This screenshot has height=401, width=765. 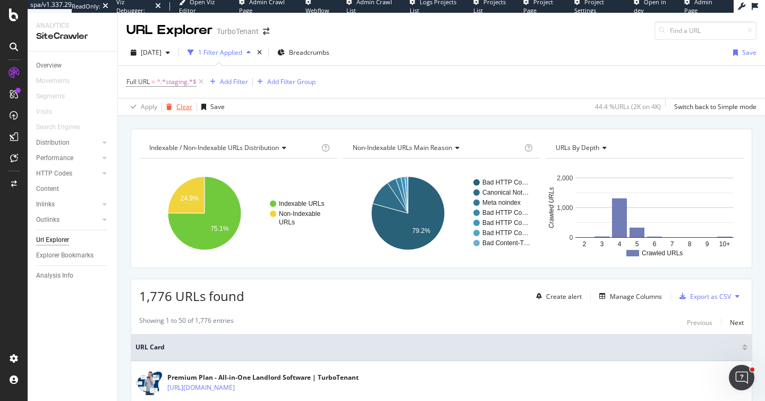 What do you see at coordinates (65, 255) in the screenshot?
I see `div: Explorer Bookmarks` at bounding box center [65, 255].